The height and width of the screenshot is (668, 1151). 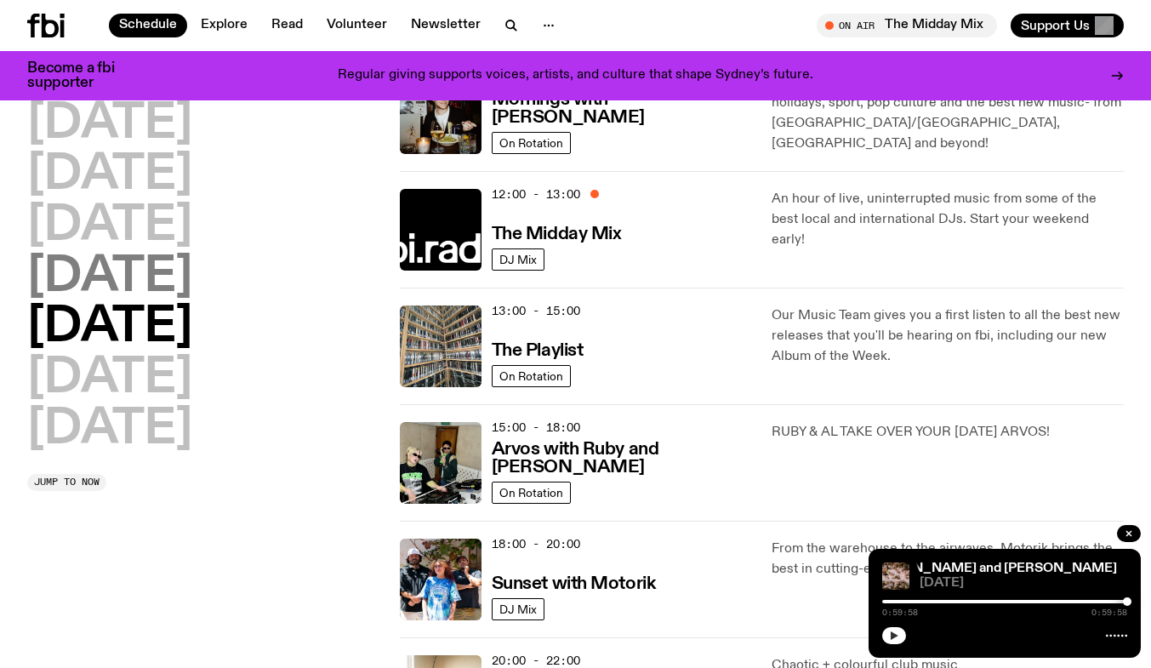 I want to click on span: 13:00 - 15:00, so click(x=536, y=310).